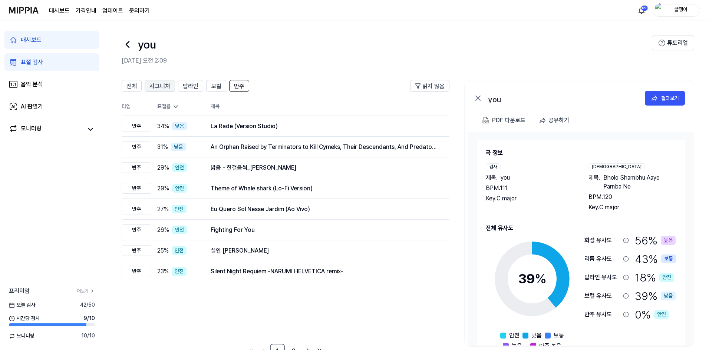 The height and width of the screenshot is (350, 709). Describe the element at coordinates (486, 121) in the screenshot. I see `img: PDF Download` at that location.